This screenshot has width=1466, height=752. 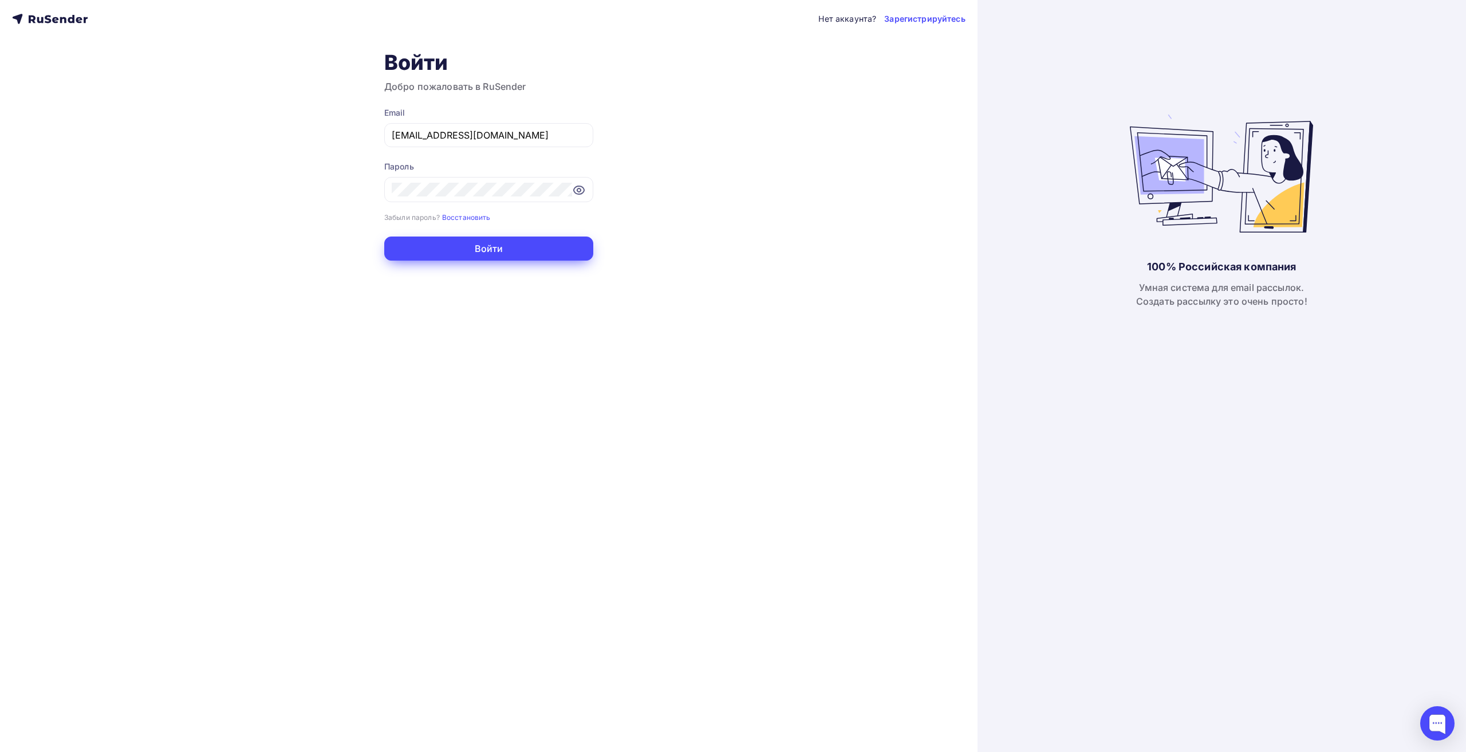 I want to click on button: Войти, so click(x=488, y=249).